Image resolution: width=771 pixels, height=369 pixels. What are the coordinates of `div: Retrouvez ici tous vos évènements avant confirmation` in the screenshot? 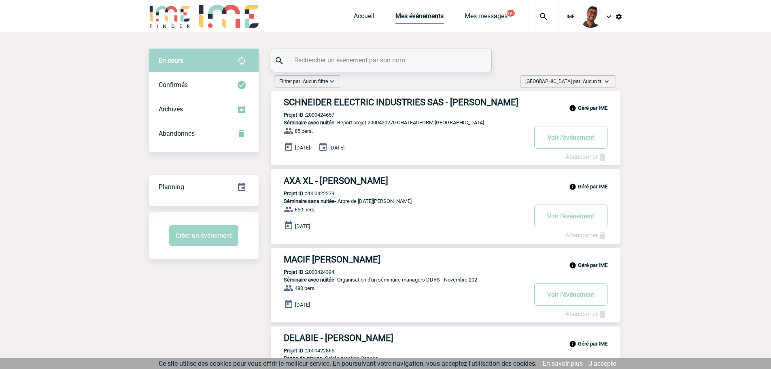 It's located at (204, 61).